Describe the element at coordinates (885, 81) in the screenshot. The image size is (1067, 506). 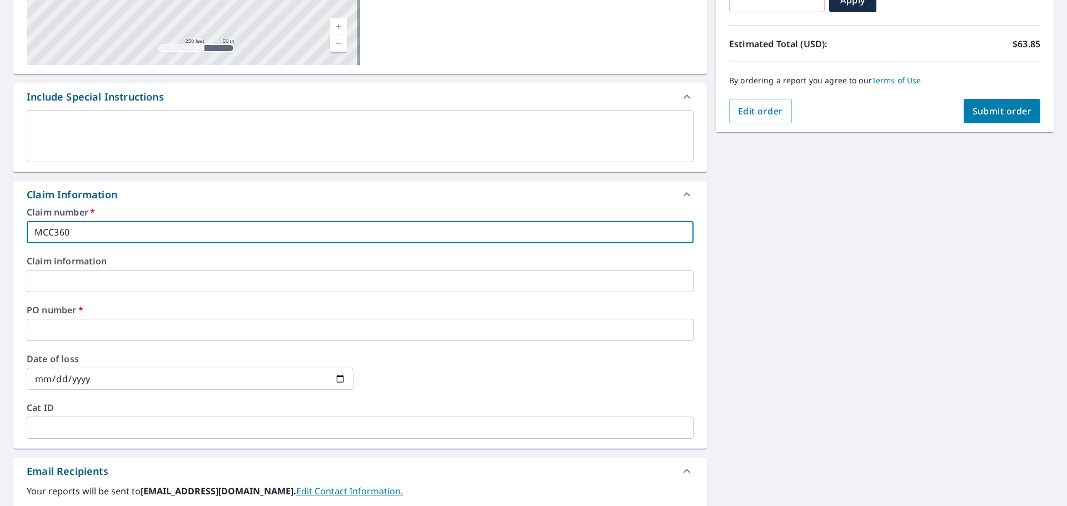
I see `p: By ordering a report you agree to our` at that location.